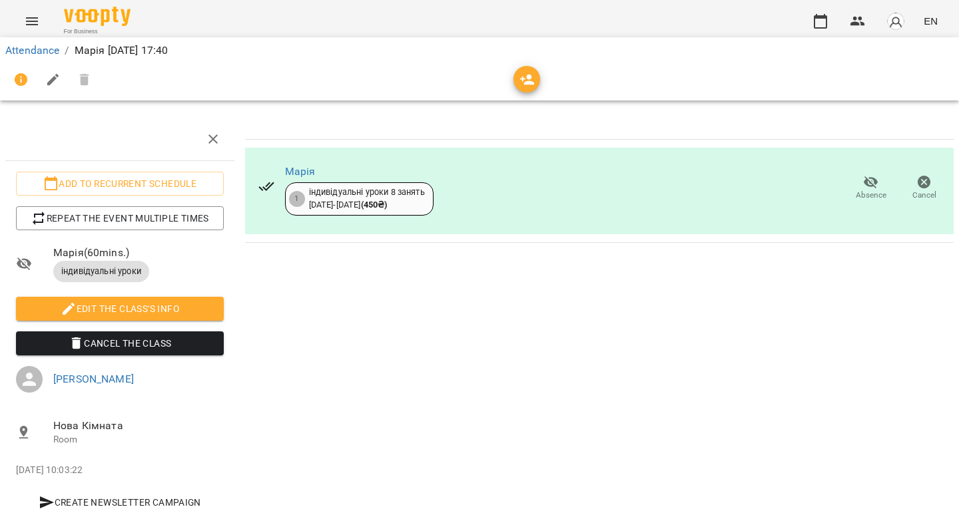 This screenshot has height=509, width=959. Describe the element at coordinates (871, 188) in the screenshot. I see `button: Absence` at that location.